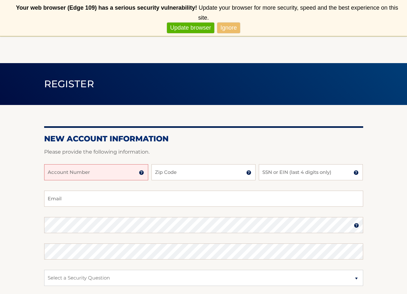  I want to click on input: Zip Code, so click(203, 172).